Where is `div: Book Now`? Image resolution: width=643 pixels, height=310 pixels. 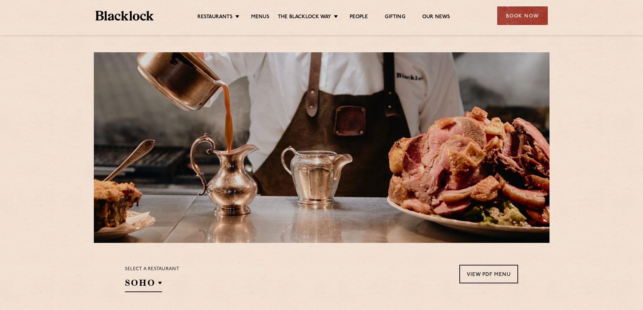
div: Book Now is located at coordinates (522, 16).